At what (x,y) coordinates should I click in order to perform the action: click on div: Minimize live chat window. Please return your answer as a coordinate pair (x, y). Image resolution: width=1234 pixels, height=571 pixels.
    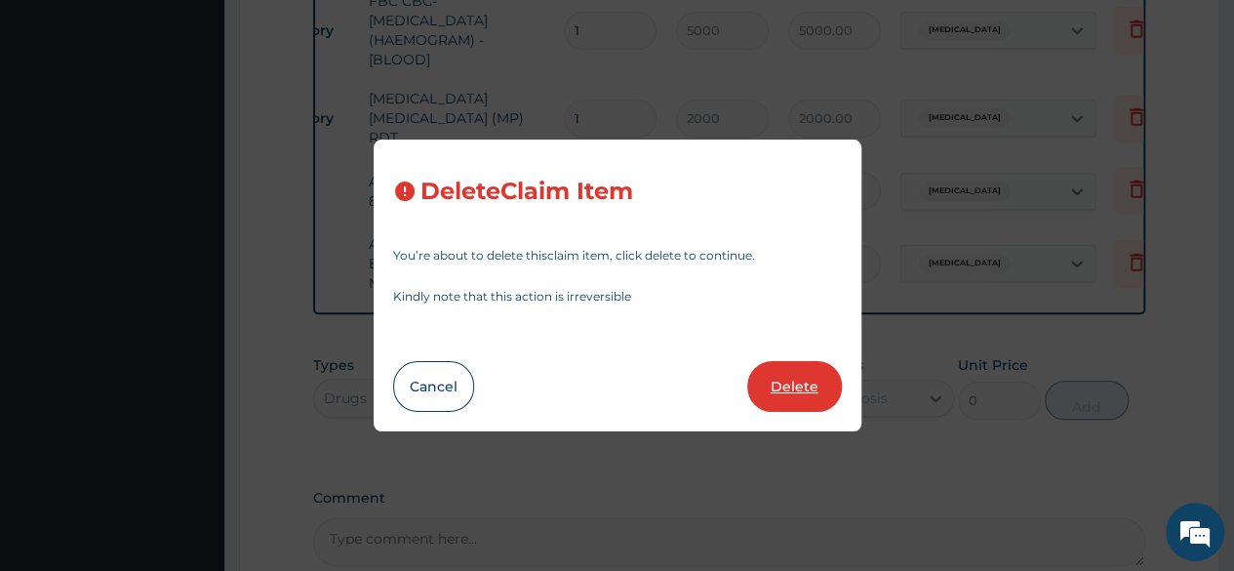
    Looking at the image, I should click on (343, 33).